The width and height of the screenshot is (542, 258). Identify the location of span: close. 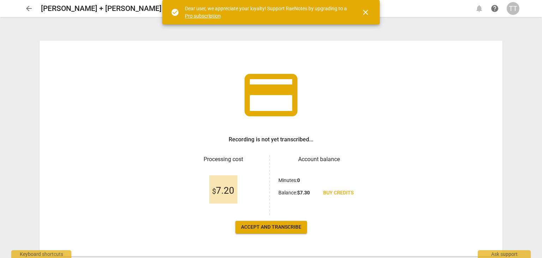
(366, 12).